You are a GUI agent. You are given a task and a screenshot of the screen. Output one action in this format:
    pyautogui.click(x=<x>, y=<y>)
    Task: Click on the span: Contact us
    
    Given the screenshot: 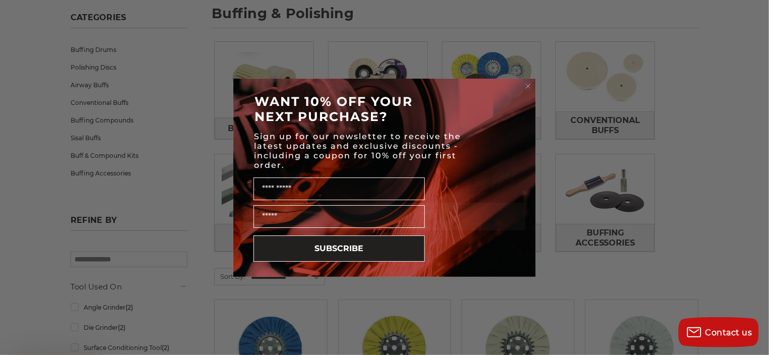 What is the action you would take?
    pyautogui.click(x=729, y=332)
    